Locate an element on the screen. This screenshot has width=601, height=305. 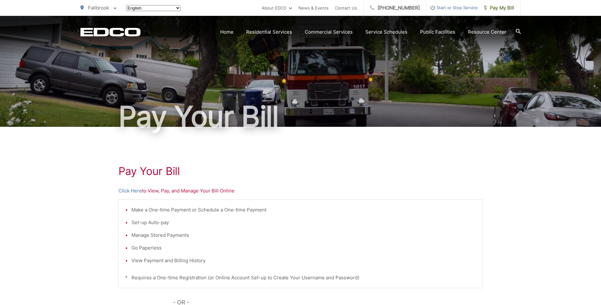
a: Residential Services is located at coordinates (269, 32).